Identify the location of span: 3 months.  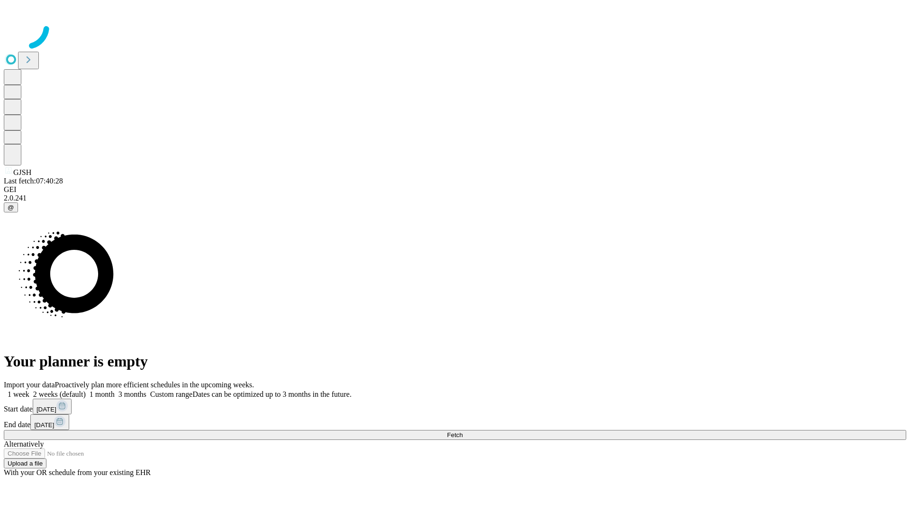
(132, 394).